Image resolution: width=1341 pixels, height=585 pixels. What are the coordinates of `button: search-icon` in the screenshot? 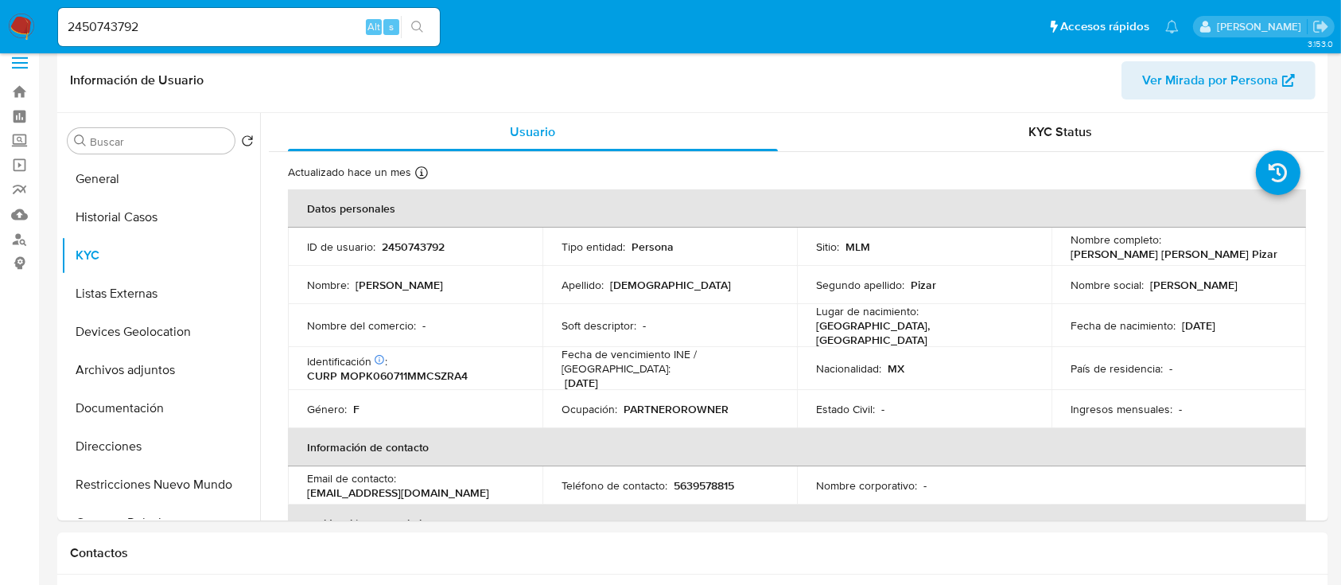 It's located at (417, 27).